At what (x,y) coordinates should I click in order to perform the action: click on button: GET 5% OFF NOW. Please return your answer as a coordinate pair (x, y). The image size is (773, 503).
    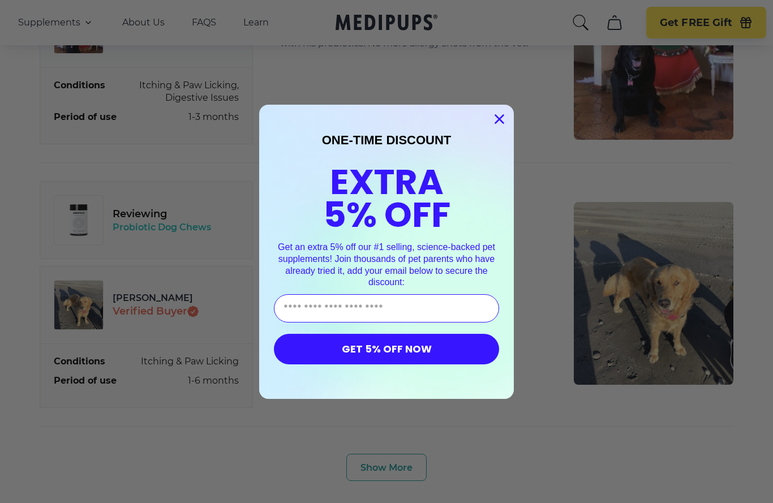
    Looking at the image, I should click on (387, 349).